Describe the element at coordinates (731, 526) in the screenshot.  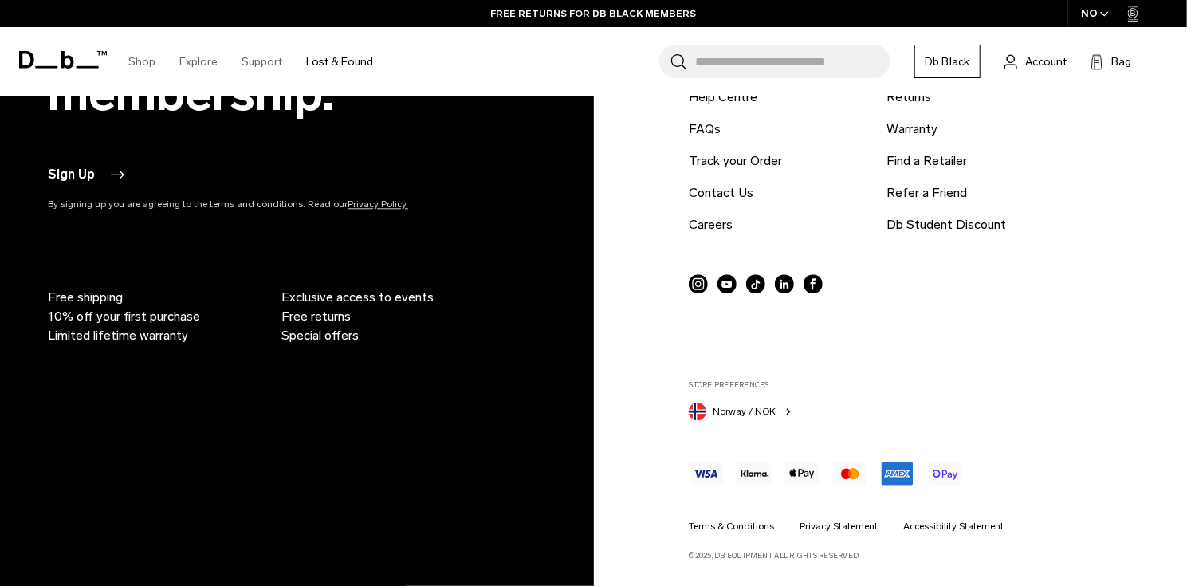
I see `a: Terms & Conditions` at that location.